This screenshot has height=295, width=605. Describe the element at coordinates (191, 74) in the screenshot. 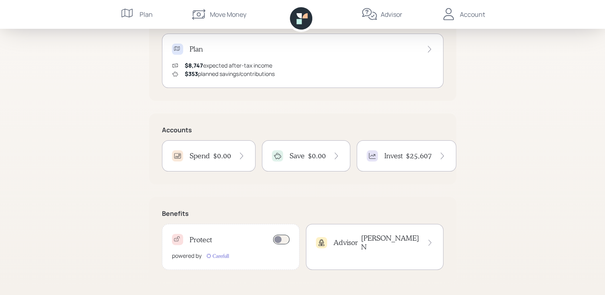

I see `span: $353` at that location.